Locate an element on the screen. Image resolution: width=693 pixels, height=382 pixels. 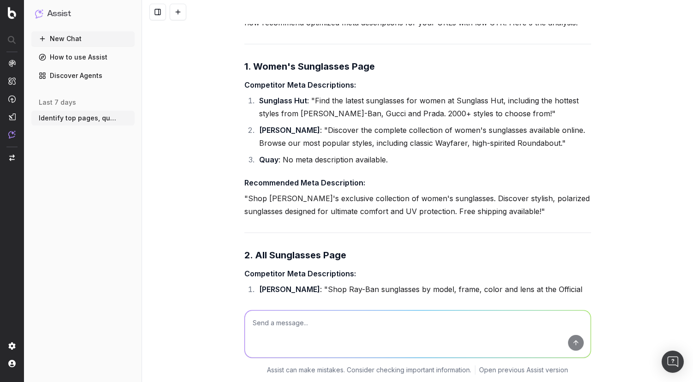
strong: 2. All Sunglasses Page is located at coordinates (295, 255).